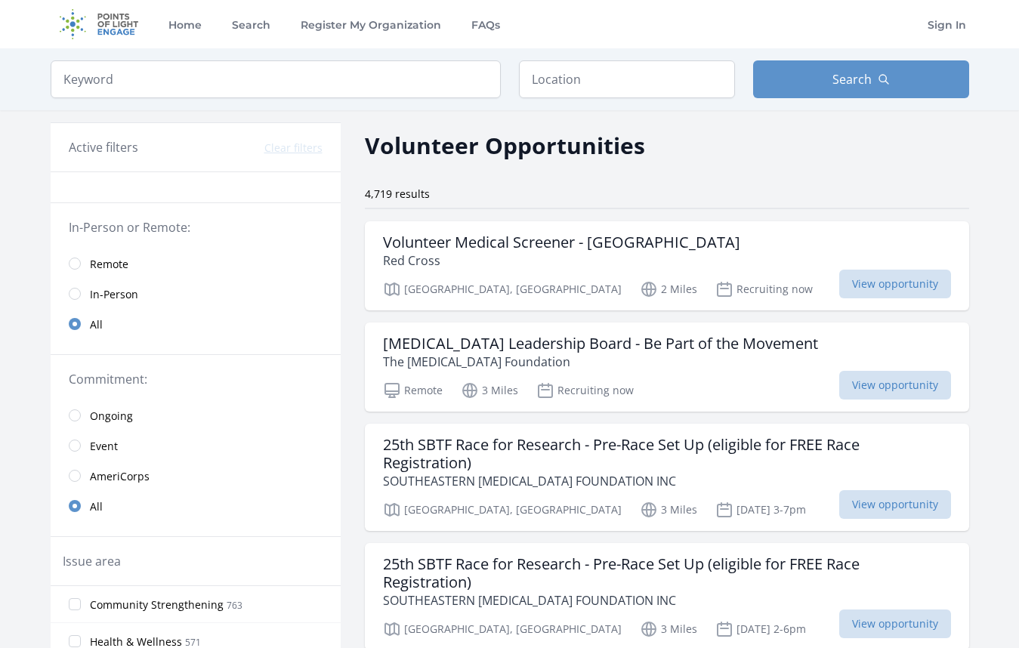 Image resolution: width=1019 pixels, height=648 pixels. What do you see at coordinates (667, 478) in the screenshot?
I see `a: 25th SBTF Race for Research - Pre-Race Set Up (eligible for FREE Race Registration) SOUTHEASTERN ...` at bounding box center [667, 478].